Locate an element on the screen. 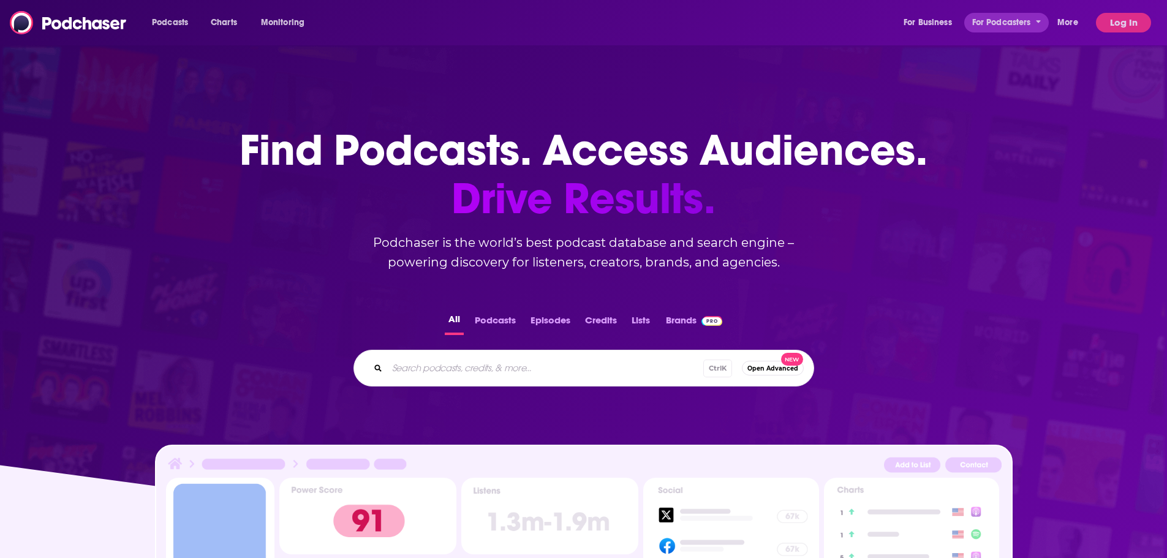 This screenshot has height=558, width=1167. button: Episodes is located at coordinates (550, 323).